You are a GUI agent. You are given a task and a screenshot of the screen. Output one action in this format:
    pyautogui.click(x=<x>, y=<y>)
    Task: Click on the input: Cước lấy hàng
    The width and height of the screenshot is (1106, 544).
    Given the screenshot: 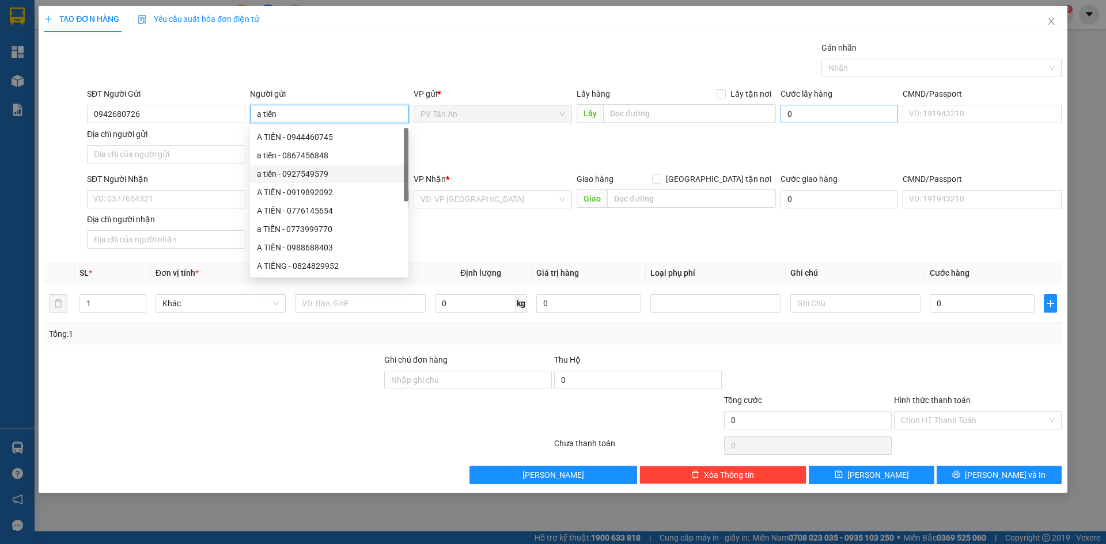 What is the action you would take?
    pyautogui.click(x=839, y=114)
    